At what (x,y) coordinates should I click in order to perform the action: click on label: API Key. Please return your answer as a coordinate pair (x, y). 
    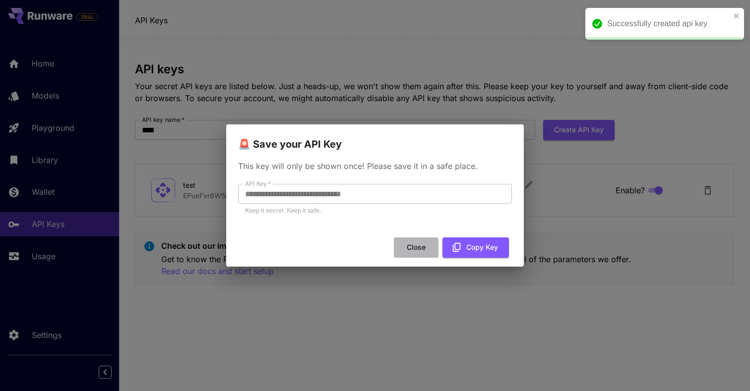
    Looking at the image, I should click on (258, 184).